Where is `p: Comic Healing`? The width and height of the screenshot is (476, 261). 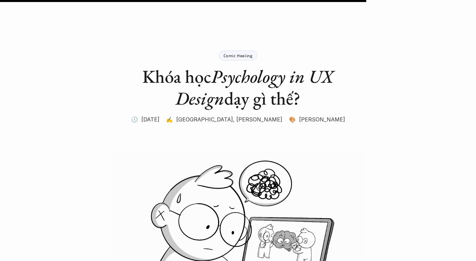 p: Comic Healing is located at coordinates (238, 55).